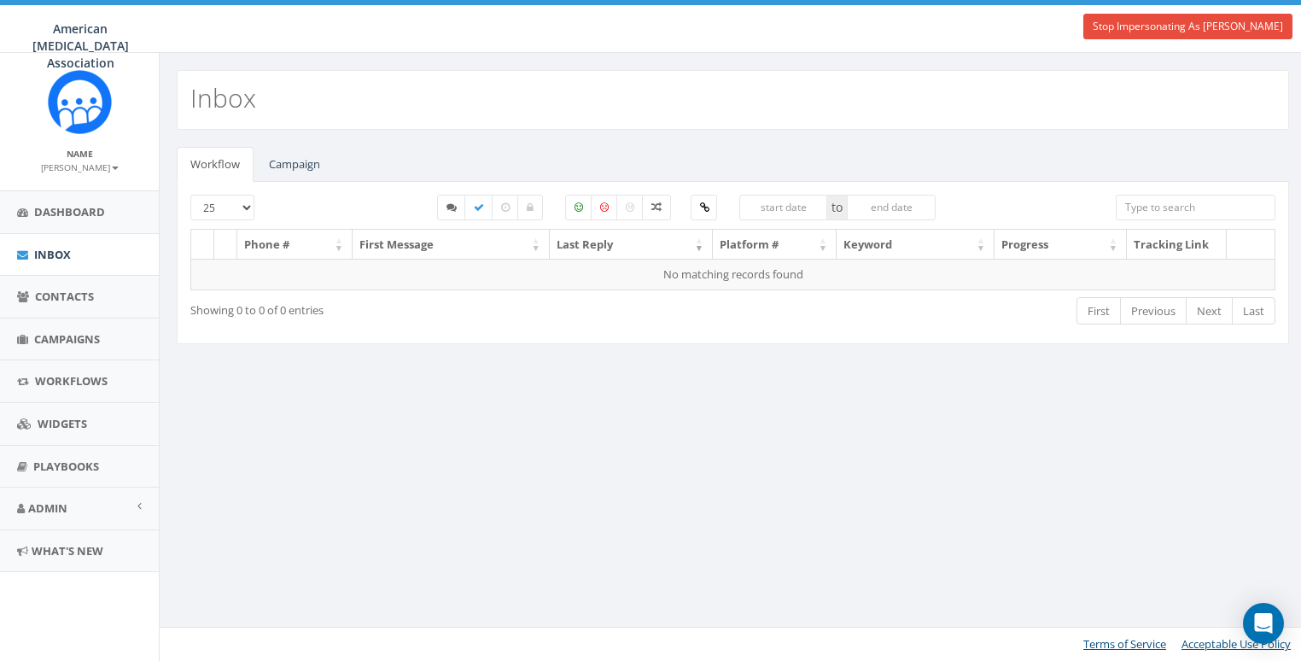  Describe the element at coordinates (1264, 623) in the screenshot. I see `div: Open Intercom Messenger` at that location.